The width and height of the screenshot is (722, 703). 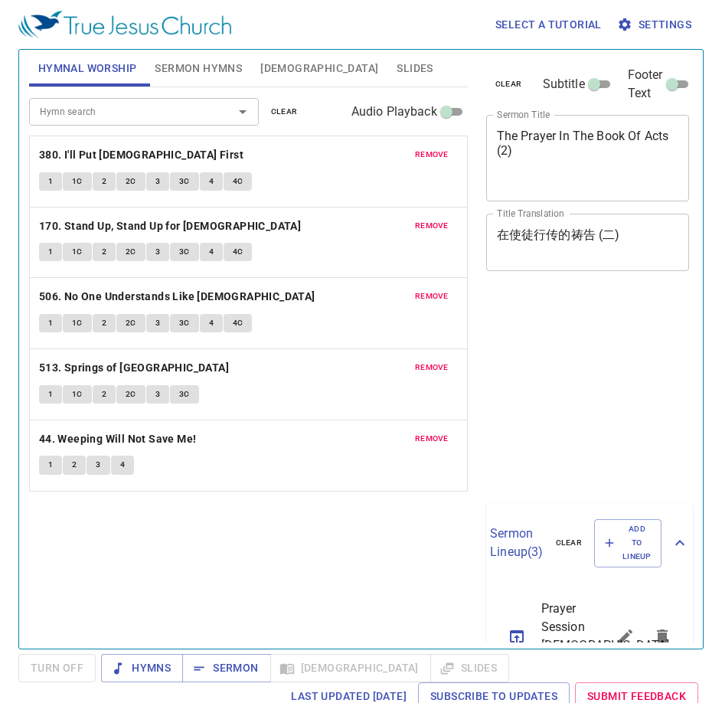 What do you see at coordinates (142, 668) in the screenshot?
I see `button: Hymns` at bounding box center [142, 668].